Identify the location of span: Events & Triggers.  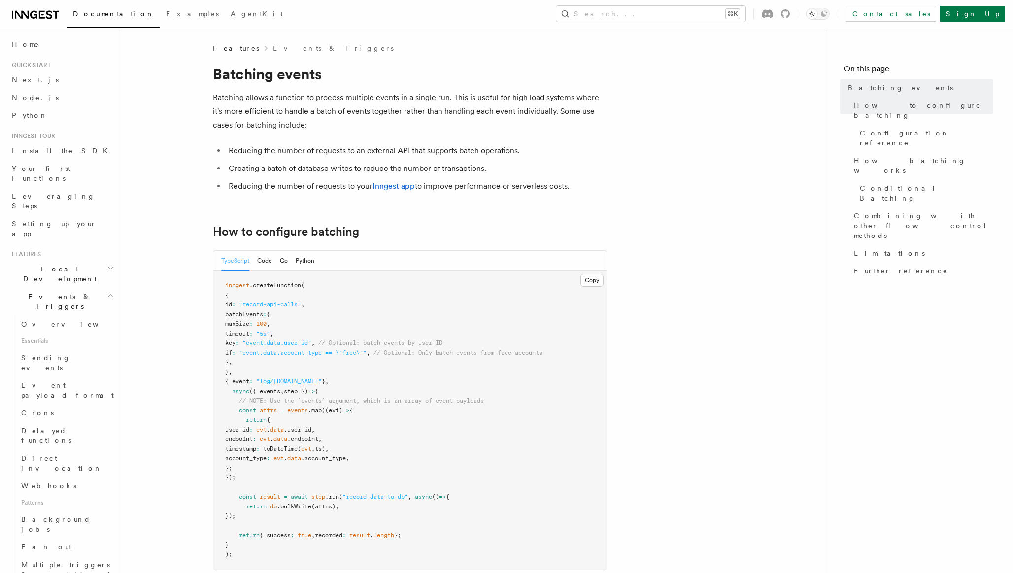
(58, 302).